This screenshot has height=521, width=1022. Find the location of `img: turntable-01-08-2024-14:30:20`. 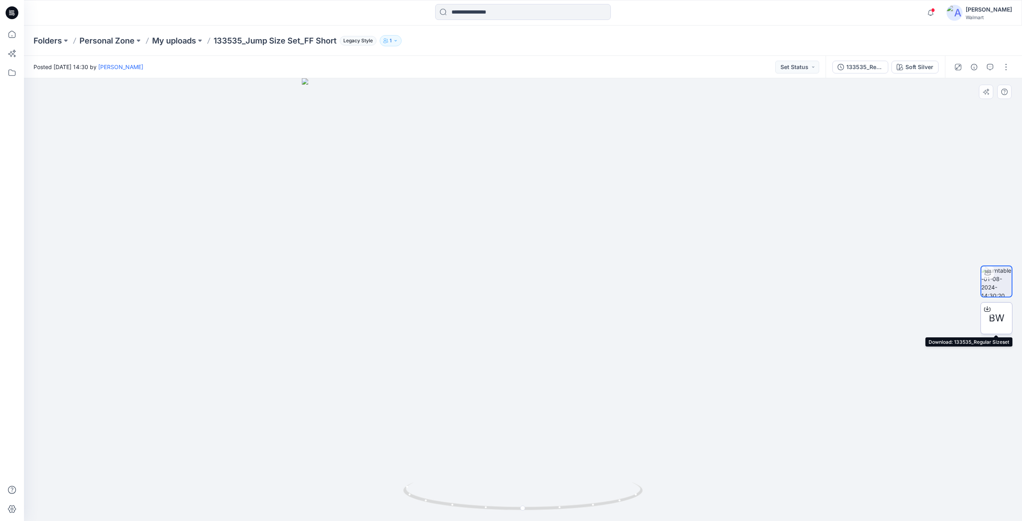

img: turntable-01-08-2024-14:30:20 is located at coordinates (996, 281).